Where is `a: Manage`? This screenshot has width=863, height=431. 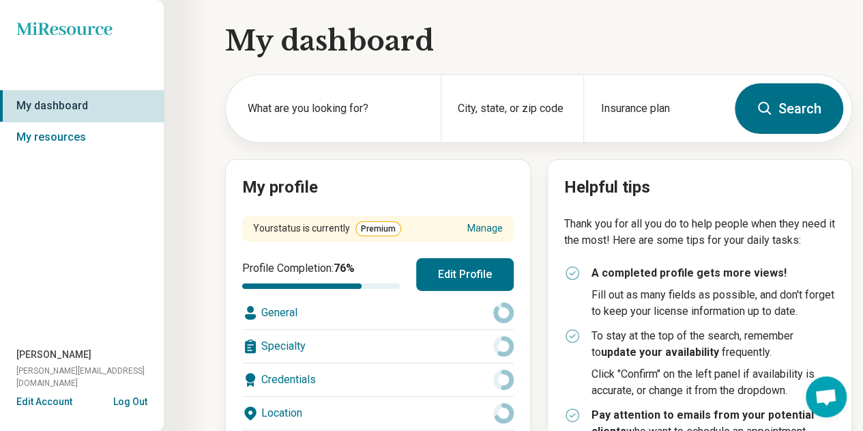 a: Manage is located at coordinates (485, 228).